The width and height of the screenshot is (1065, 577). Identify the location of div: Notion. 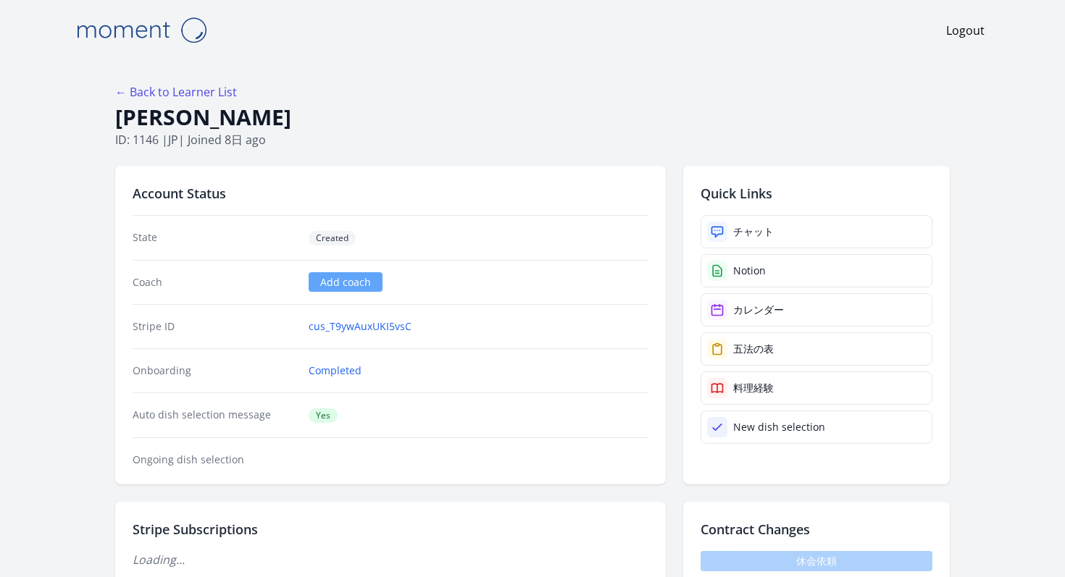
(749, 271).